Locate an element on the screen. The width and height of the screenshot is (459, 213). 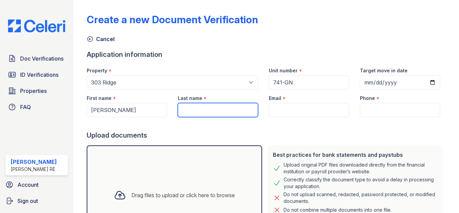
div: Best practices for bank statements and paystubs is located at coordinates (355, 155).